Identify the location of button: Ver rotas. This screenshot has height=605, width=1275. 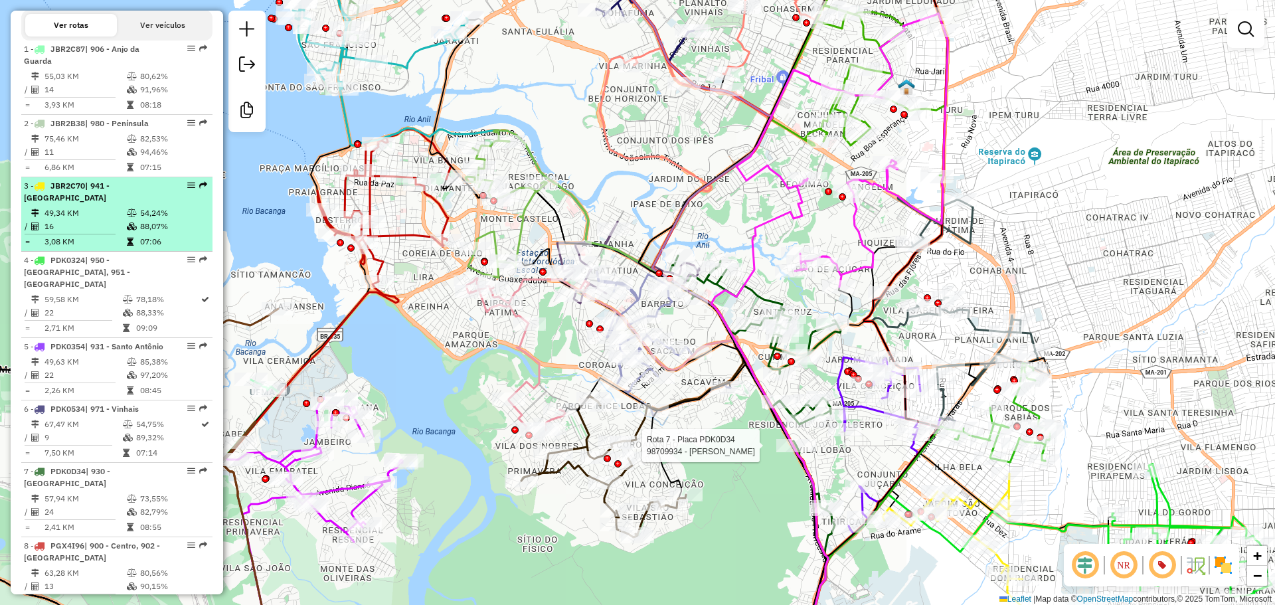
(71, 25).